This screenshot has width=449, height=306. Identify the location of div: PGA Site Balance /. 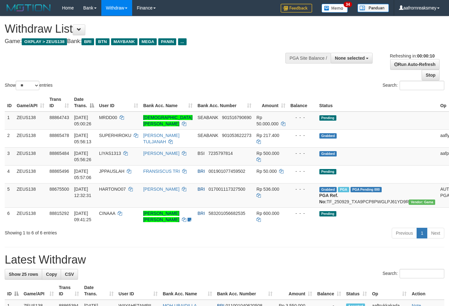
(308, 58).